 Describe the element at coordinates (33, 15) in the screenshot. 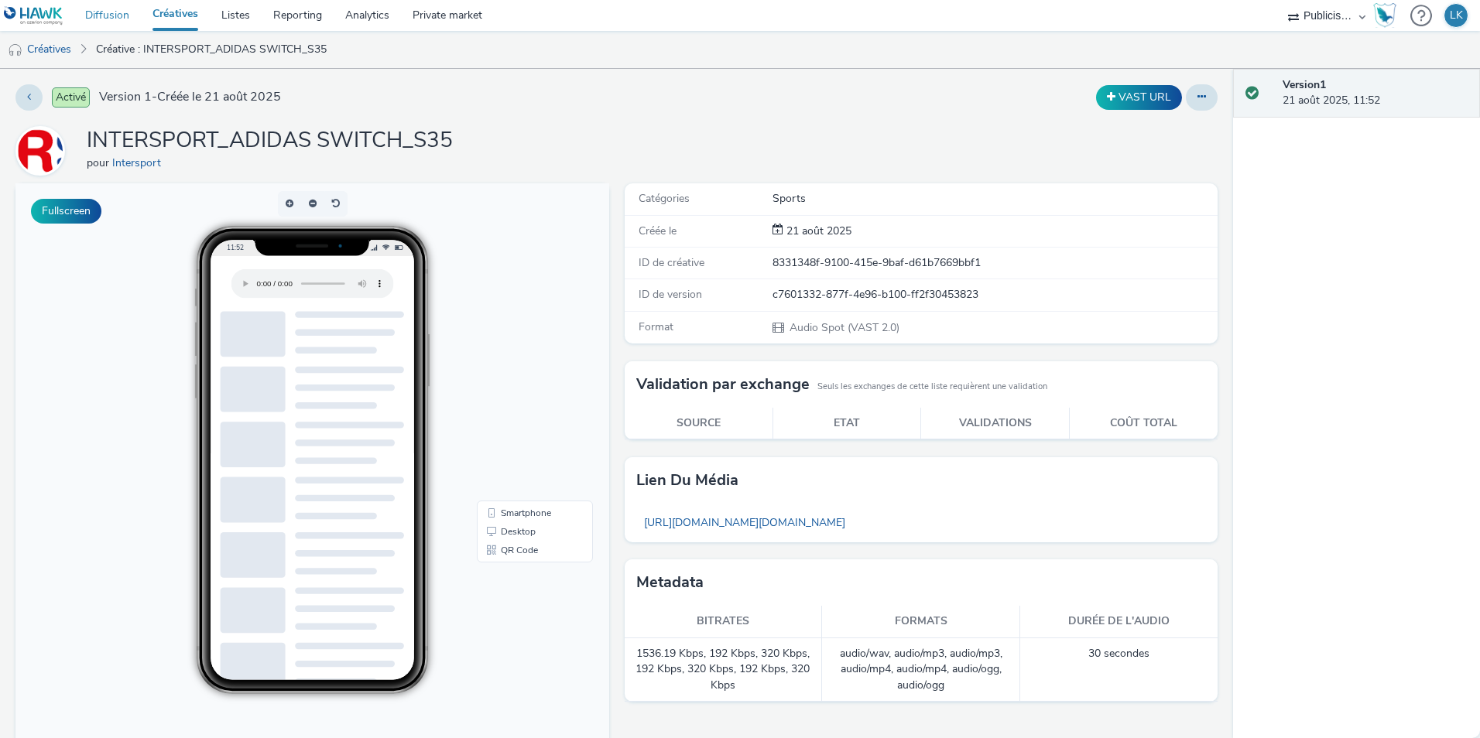

I see `img: undefined Logo` at that location.